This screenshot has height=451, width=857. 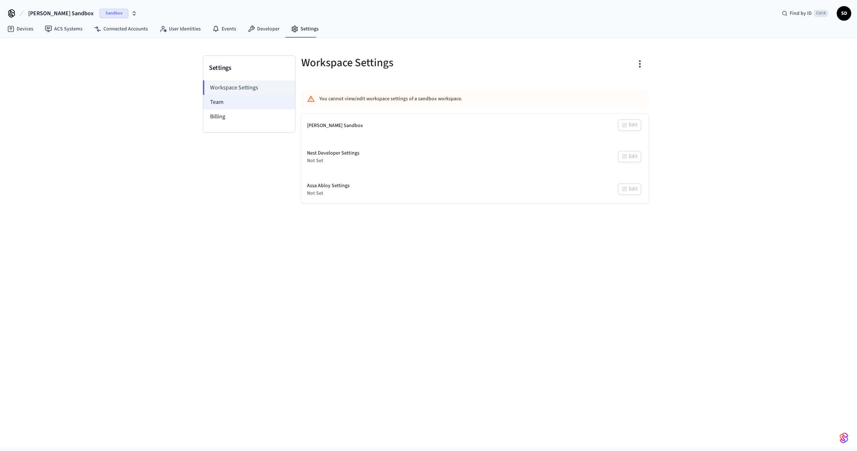 I want to click on div: Nest Developer Settings, so click(x=333, y=153).